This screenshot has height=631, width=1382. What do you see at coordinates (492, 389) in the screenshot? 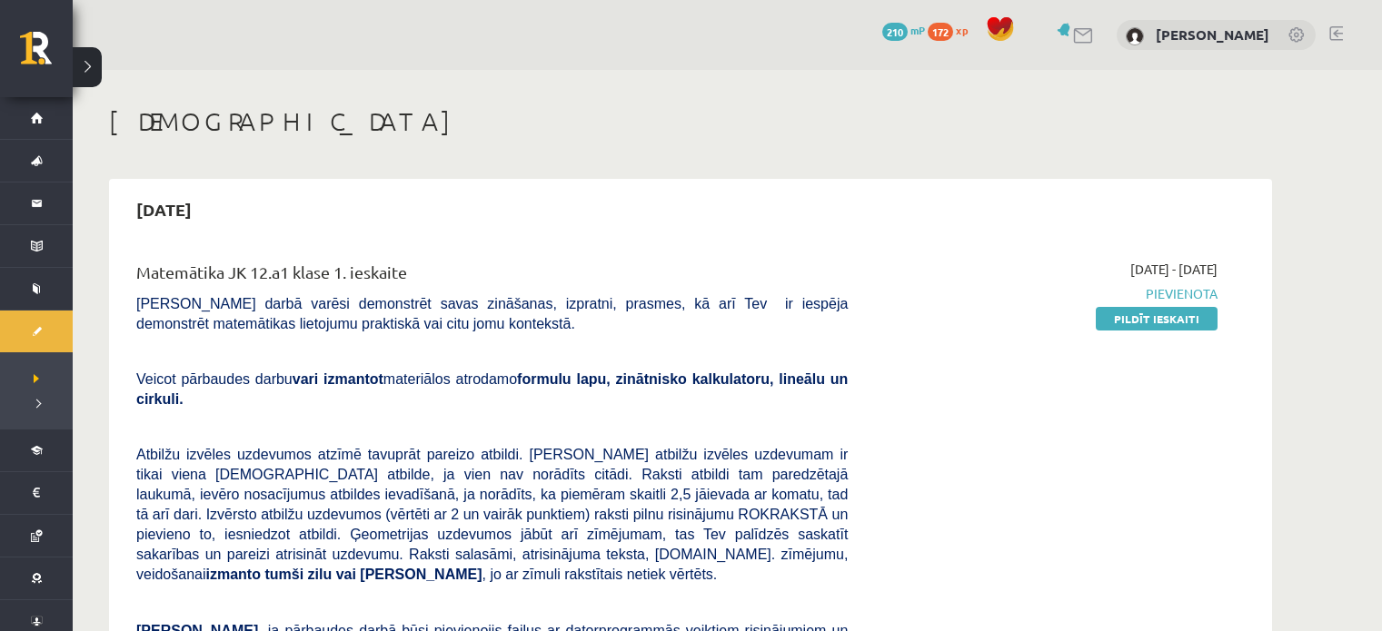
I see `span: Veicot pārbaudes darbu materiālos atrodamo` at bounding box center [492, 389].